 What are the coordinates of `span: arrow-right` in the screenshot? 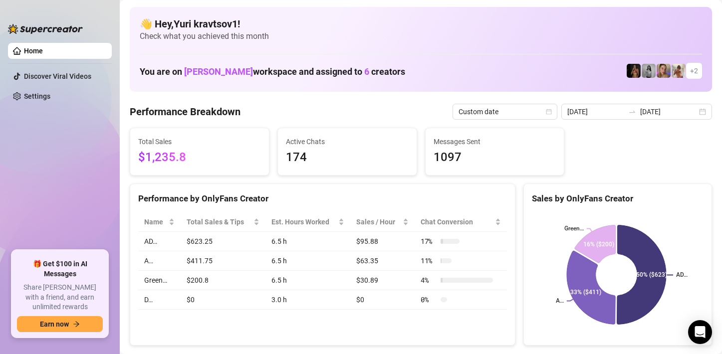 It's located at (76, 324).